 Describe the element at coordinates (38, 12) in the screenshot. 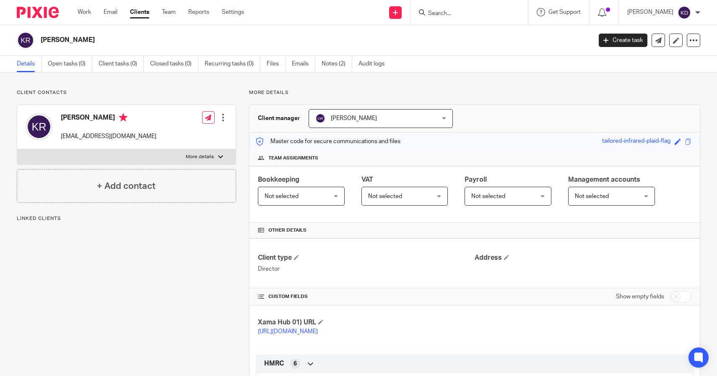

I see `img: Pixie` at that location.